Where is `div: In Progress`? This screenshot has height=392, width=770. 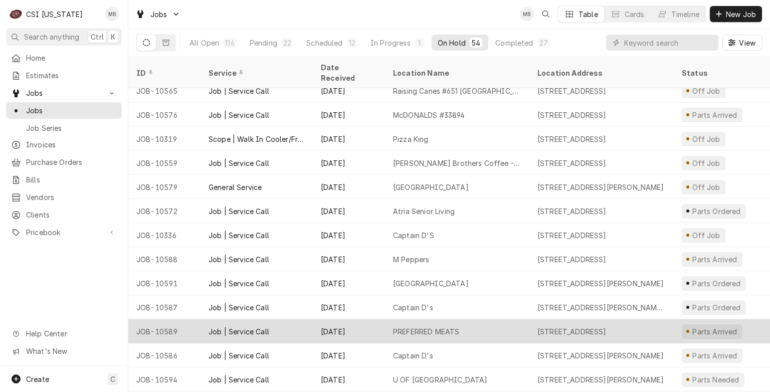
div: In Progress is located at coordinates (390, 43).